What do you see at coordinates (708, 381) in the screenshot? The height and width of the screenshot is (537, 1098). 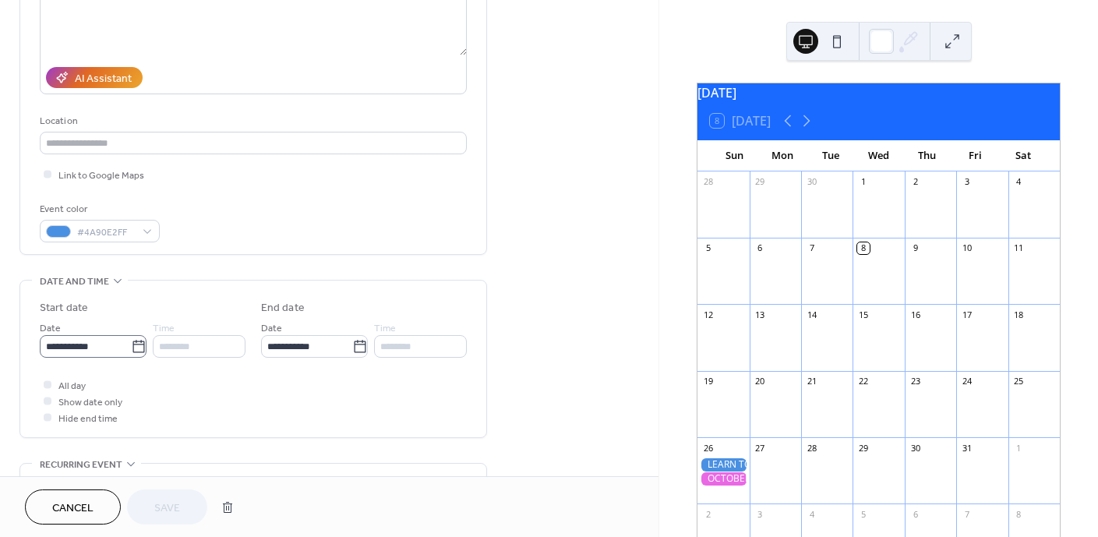 I see `div: 19` at bounding box center [708, 381].